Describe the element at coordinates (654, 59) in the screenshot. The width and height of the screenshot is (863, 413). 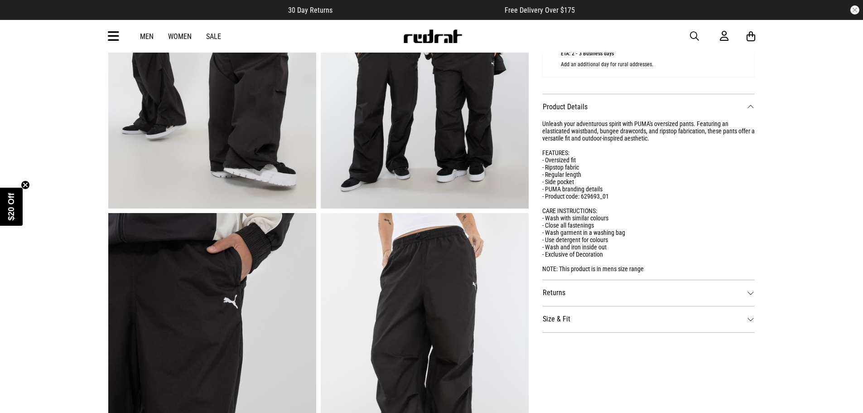
I see `p: ETA: 2 - 3 Business days Add an additional day for rural addresses.` at that location.